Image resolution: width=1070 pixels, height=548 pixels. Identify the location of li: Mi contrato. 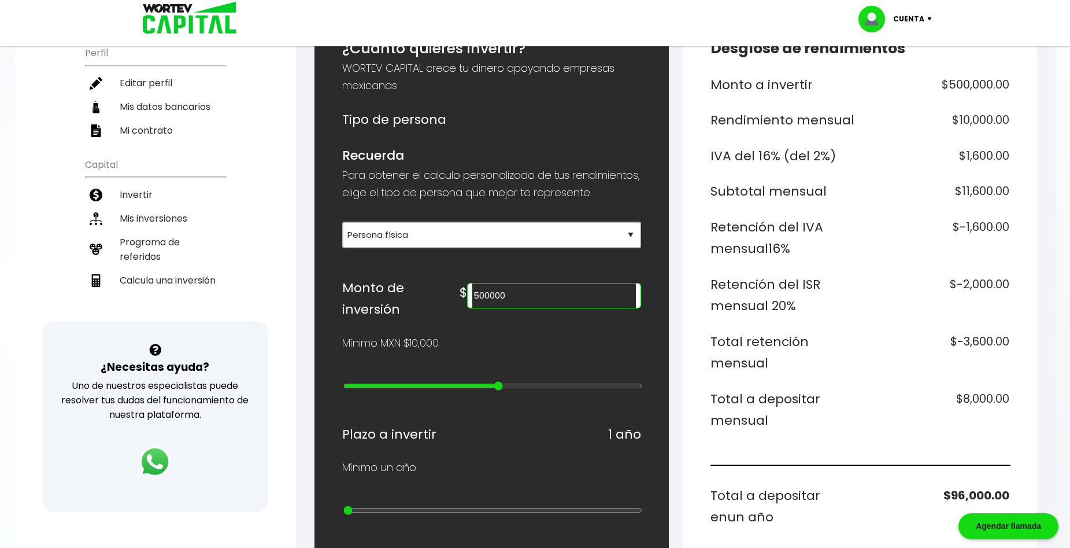
(155, 130).